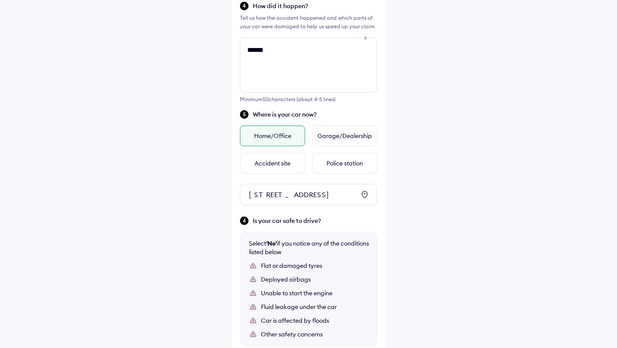 This screenshot has height=348, width=617. I want to click on div: Minimum 50 characters (about 4-5 lines), so click(308, 99).